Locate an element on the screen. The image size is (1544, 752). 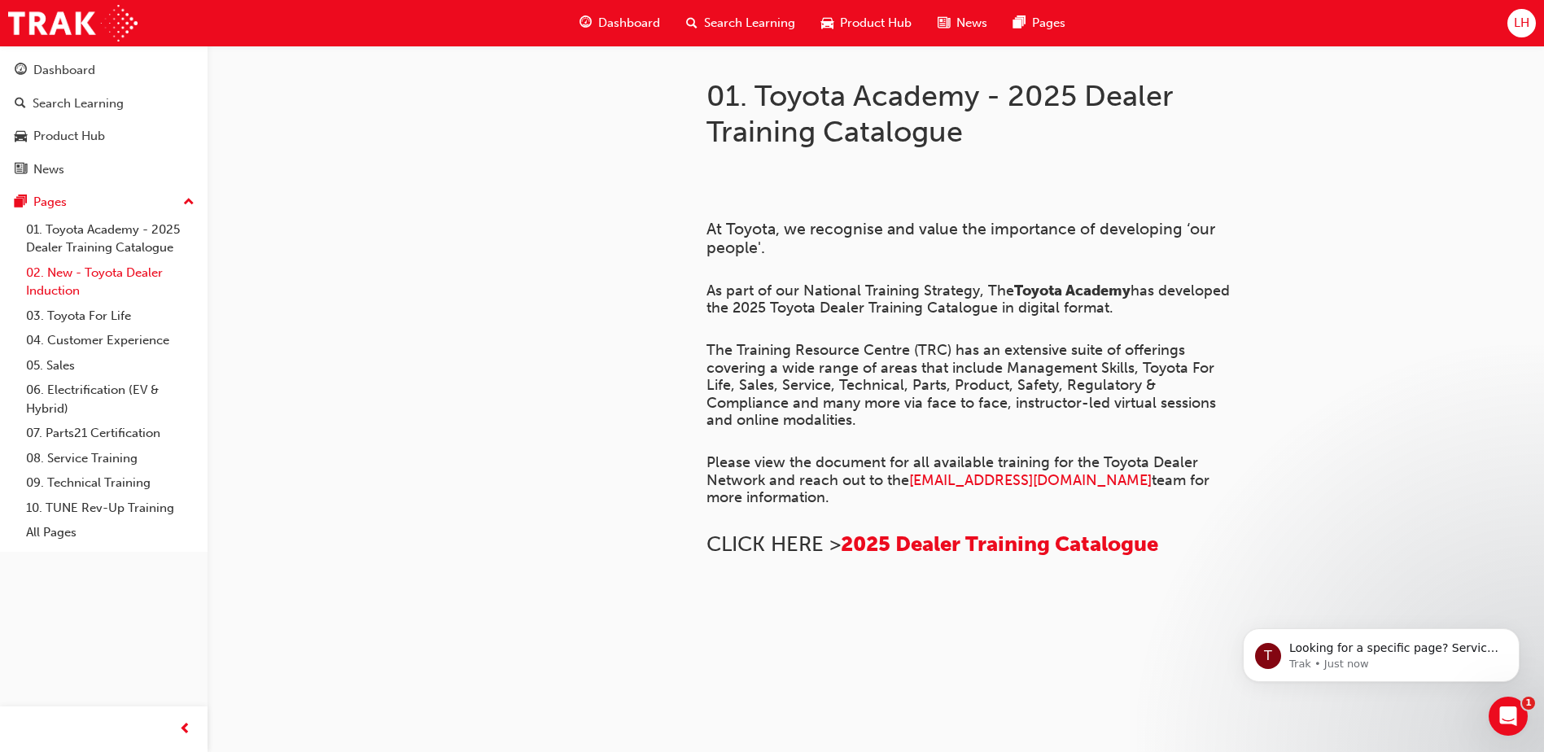
a: 08. Service Training is located at coordinates (110, 458).